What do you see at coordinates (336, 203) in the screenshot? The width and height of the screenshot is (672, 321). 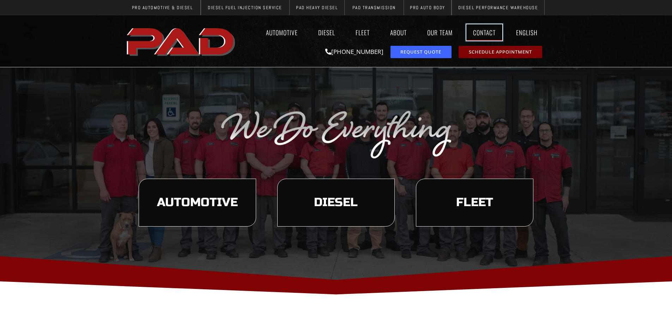 I see `a: learn more about our diesel services` at bounding box center [336, 203].